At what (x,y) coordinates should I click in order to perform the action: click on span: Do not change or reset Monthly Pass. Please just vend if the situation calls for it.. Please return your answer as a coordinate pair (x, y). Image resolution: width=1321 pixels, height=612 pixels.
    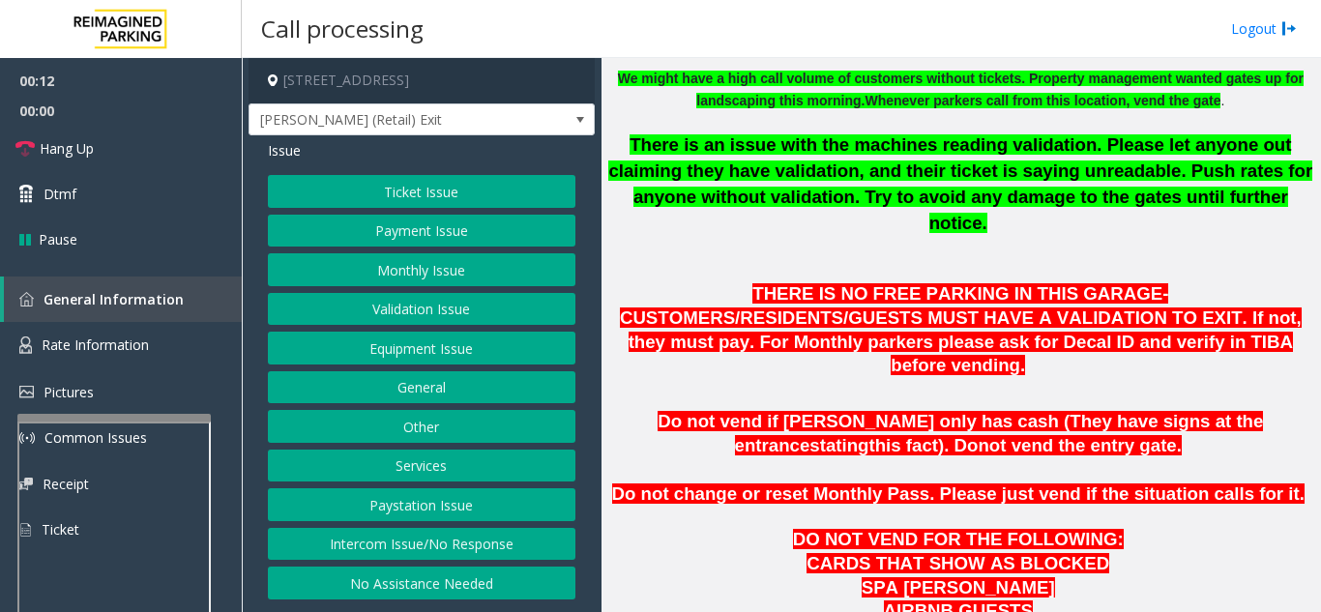
    Looking at the image, I should click on (958, 493).